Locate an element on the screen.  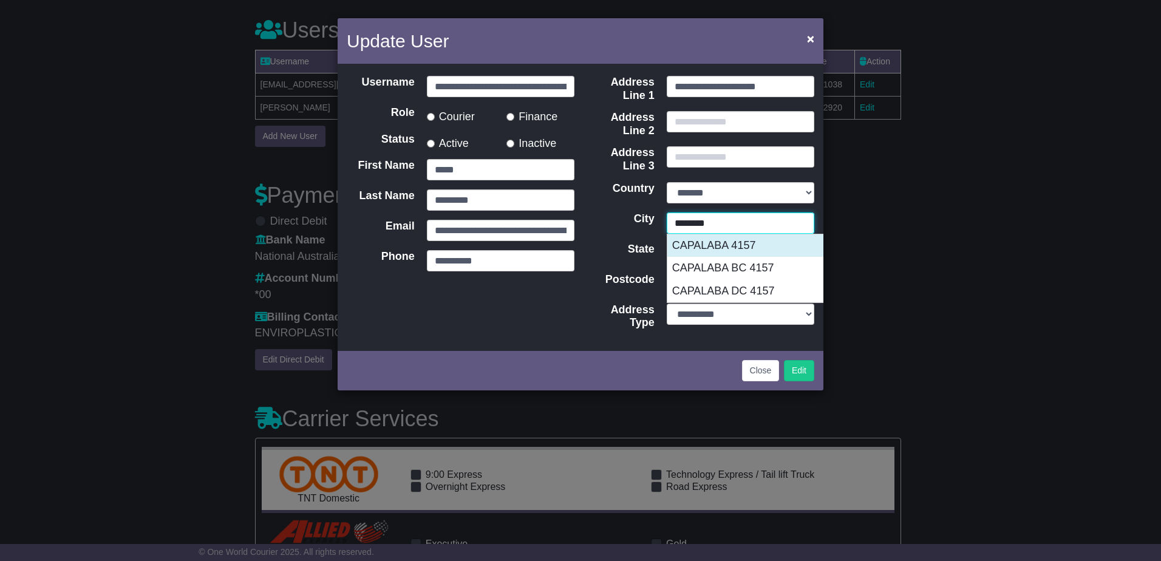
h4: Update User is located at coordinates (398, 41).